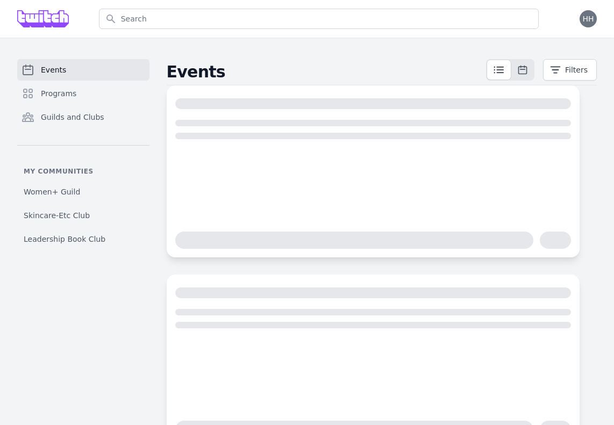 This screenshot has height=425, width=614. What do you see at coordinates (570, 70) in the screenshot?
I see `button: Filters` at bounding box center [570, 70].